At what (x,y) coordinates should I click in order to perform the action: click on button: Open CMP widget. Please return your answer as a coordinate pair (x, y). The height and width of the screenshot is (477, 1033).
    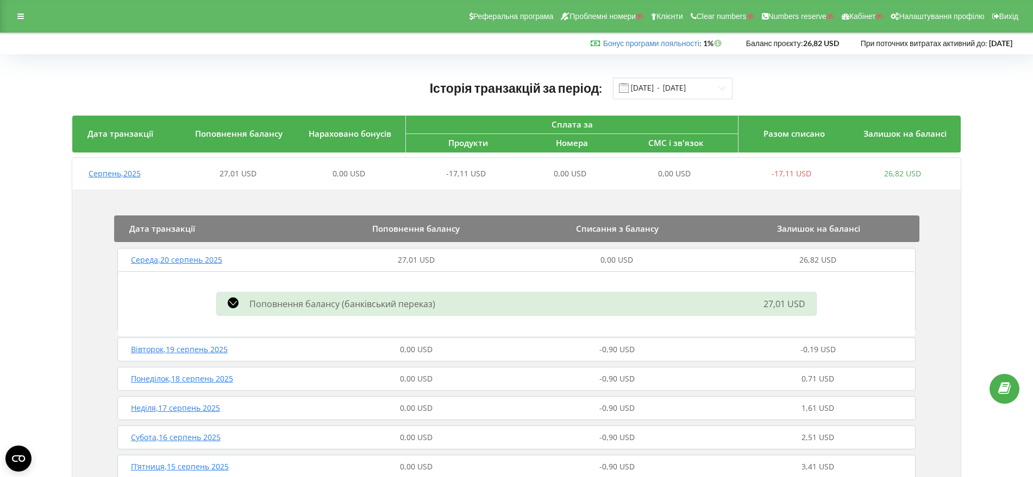
    Looking at the image, I should click on (18, 459).